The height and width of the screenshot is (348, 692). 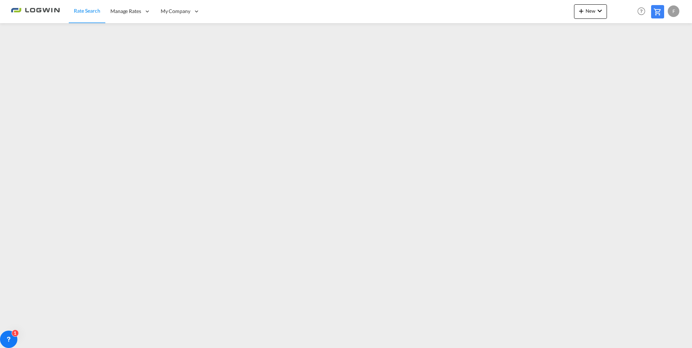 What do you see at coordinates (590, 11) in the screenshot?
I see `span: New` at bounding box center [590, 11].